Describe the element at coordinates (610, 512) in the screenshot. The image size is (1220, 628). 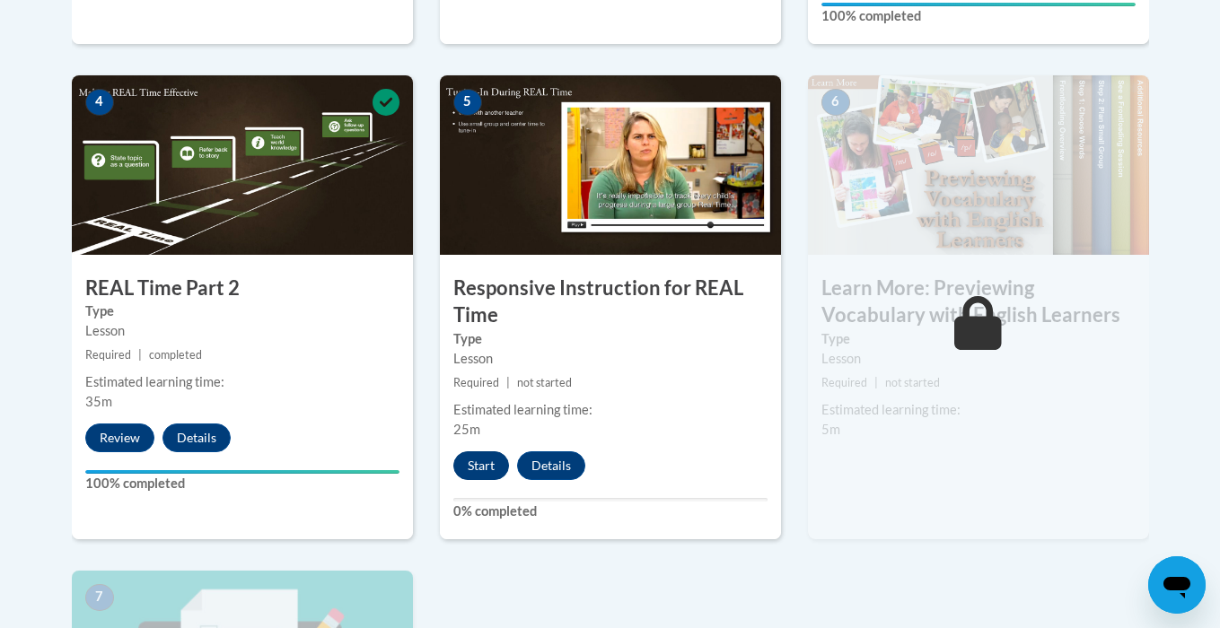
I see `label: 0% completed` at that location.